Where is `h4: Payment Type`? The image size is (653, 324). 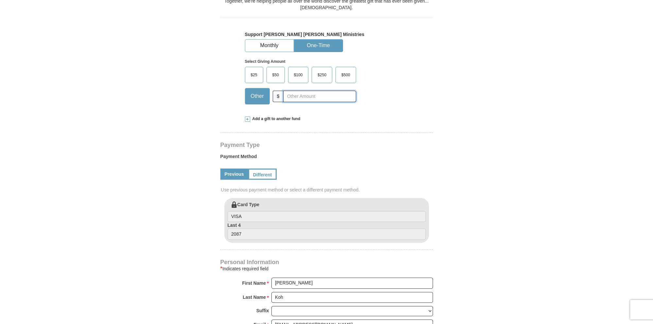 h4: Payment Type is located at coordinates (327, 145).